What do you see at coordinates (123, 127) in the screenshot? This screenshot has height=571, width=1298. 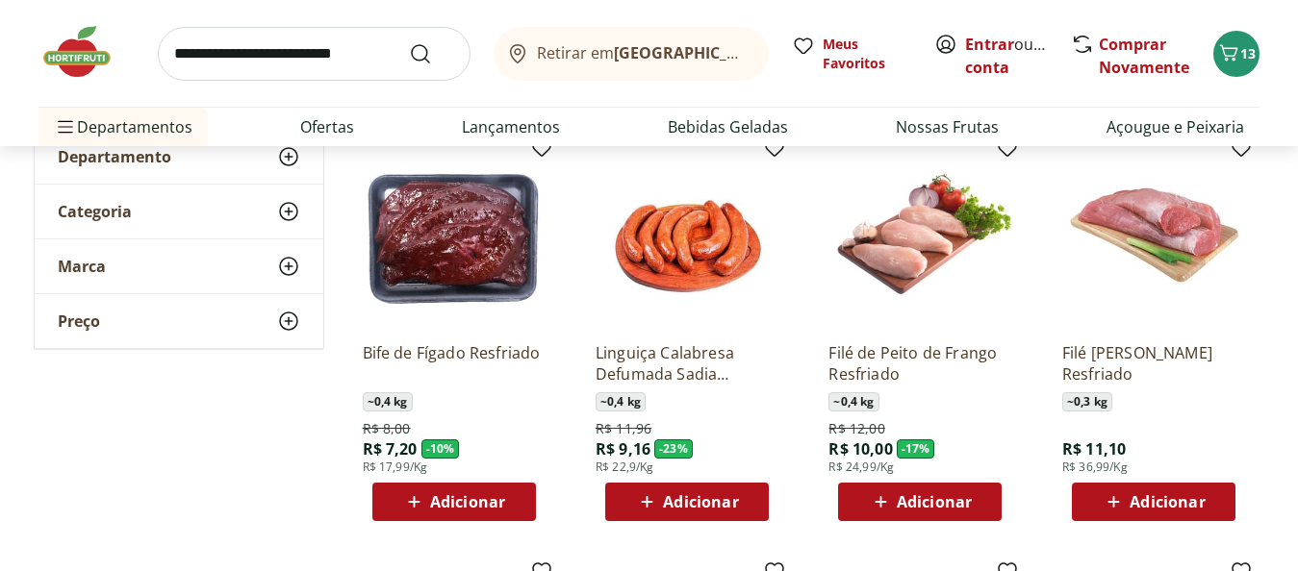 I see `span: Departamentos` at bounding box center [123, 127].